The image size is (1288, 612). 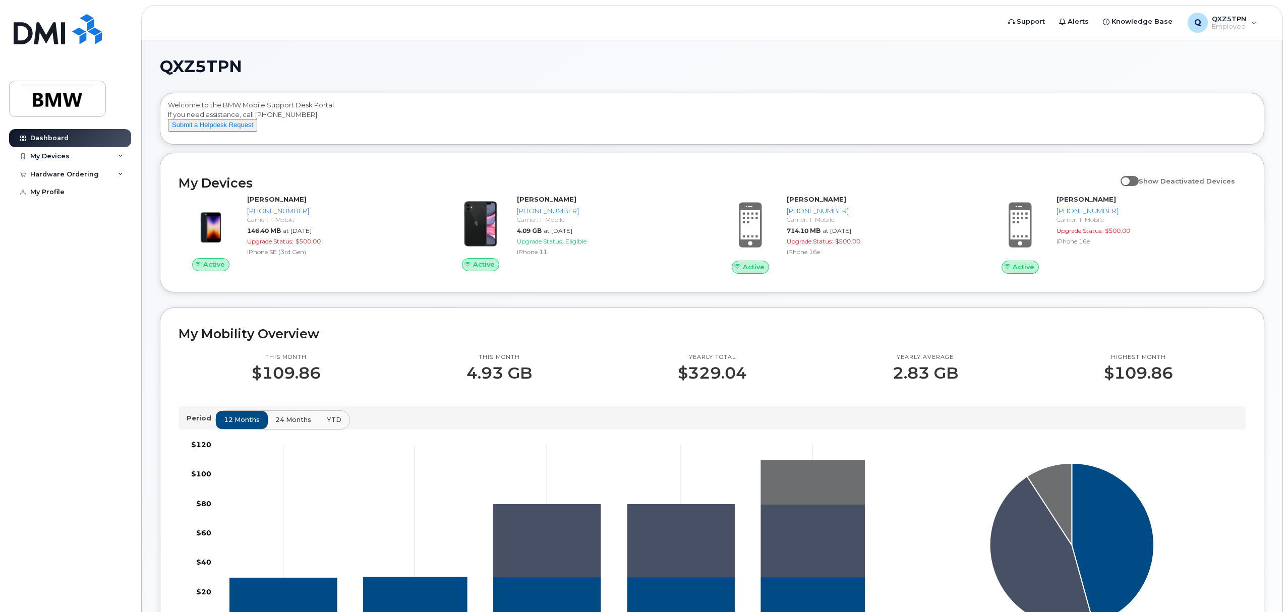 What do you see at coordinates (712, 373) in the screenshot?
I see `p: $329.04` at bounding box center [712, 373].